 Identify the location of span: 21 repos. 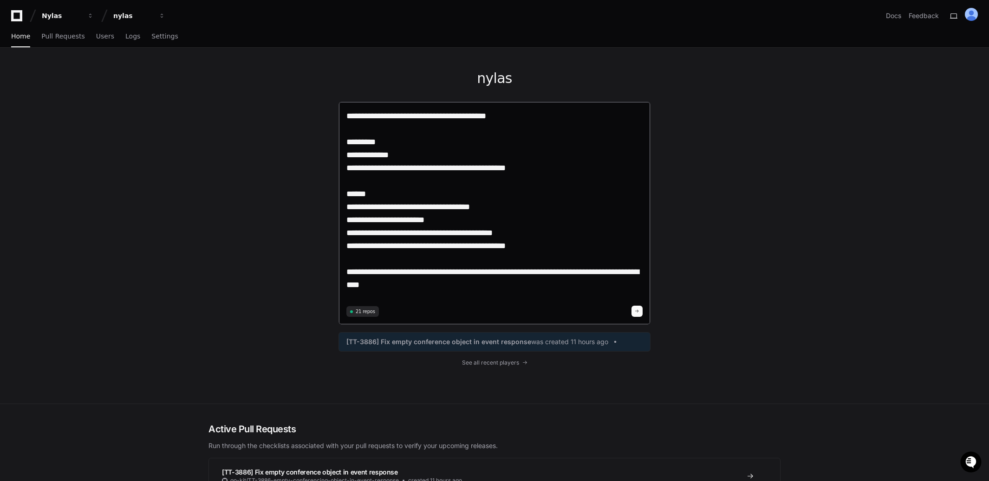
(365, 312).